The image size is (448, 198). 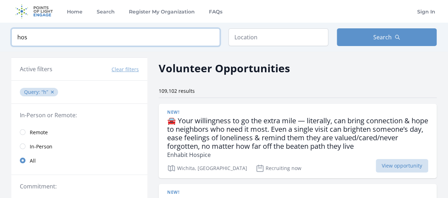 What do you see at coordinates (297, 133) in the screenshot?
I see `h3: 🚘 Your willingness to go the extra mile — literally, can bring connection & hope to neighbors who...` at bounding box center [297, 133].